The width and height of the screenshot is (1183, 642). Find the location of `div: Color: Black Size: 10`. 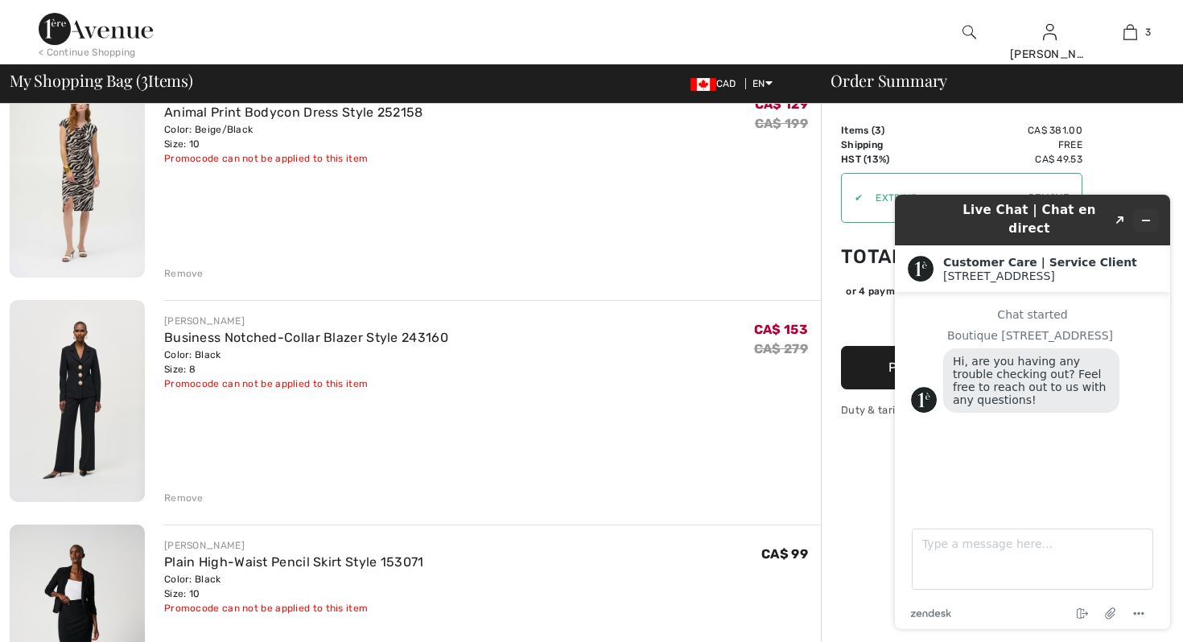

div: Color: Black Size: 10 is located at coordinates (294, 587).